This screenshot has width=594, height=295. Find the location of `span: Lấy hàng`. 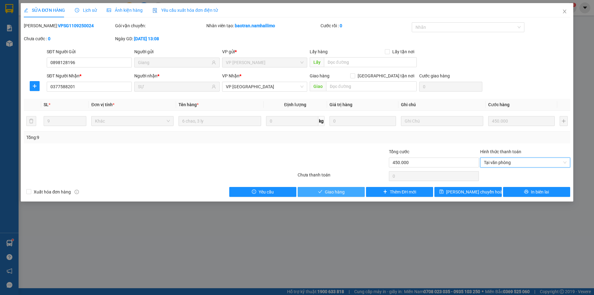

span: Lấy hàng is located at coordinates (319, 52).